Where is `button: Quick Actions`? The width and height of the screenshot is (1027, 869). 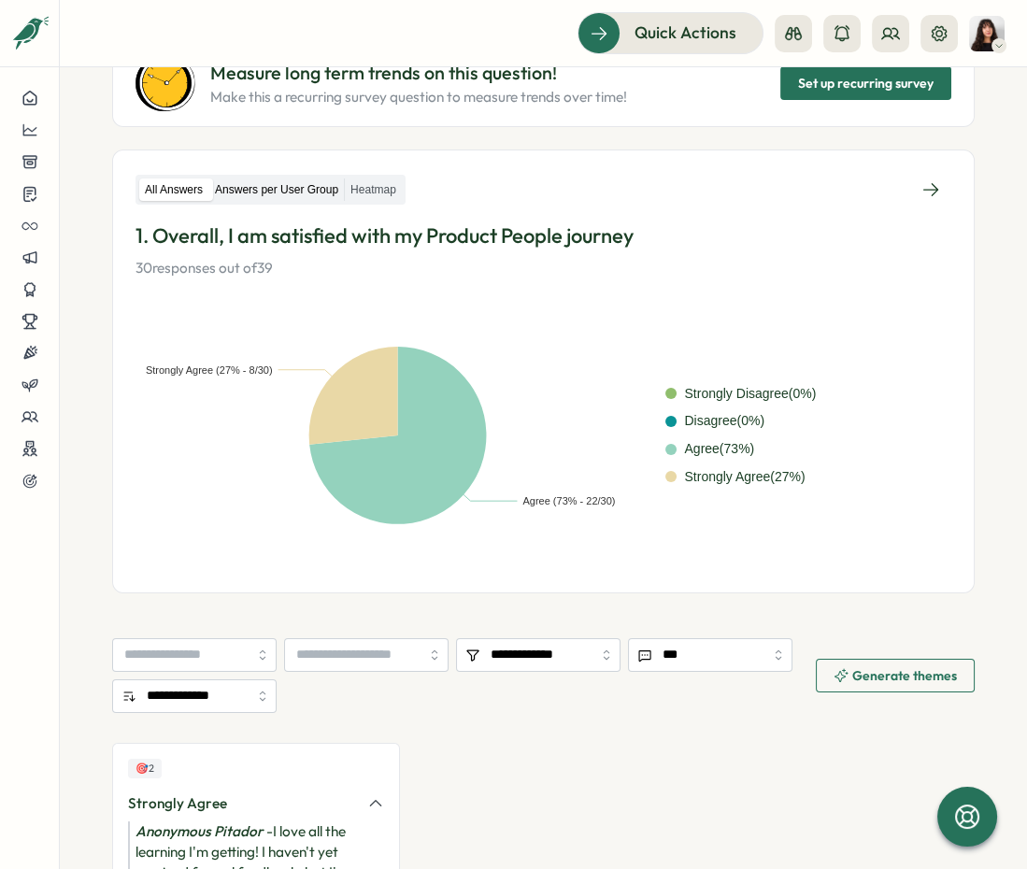
button: Quick Actions is located at coordinates (670, 33).